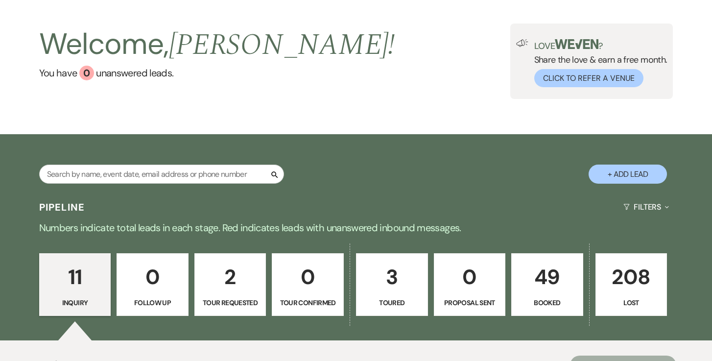 The width and height of the screenshot is (712, 361). I want to click on h3: Pipeline, so click(62, 207).